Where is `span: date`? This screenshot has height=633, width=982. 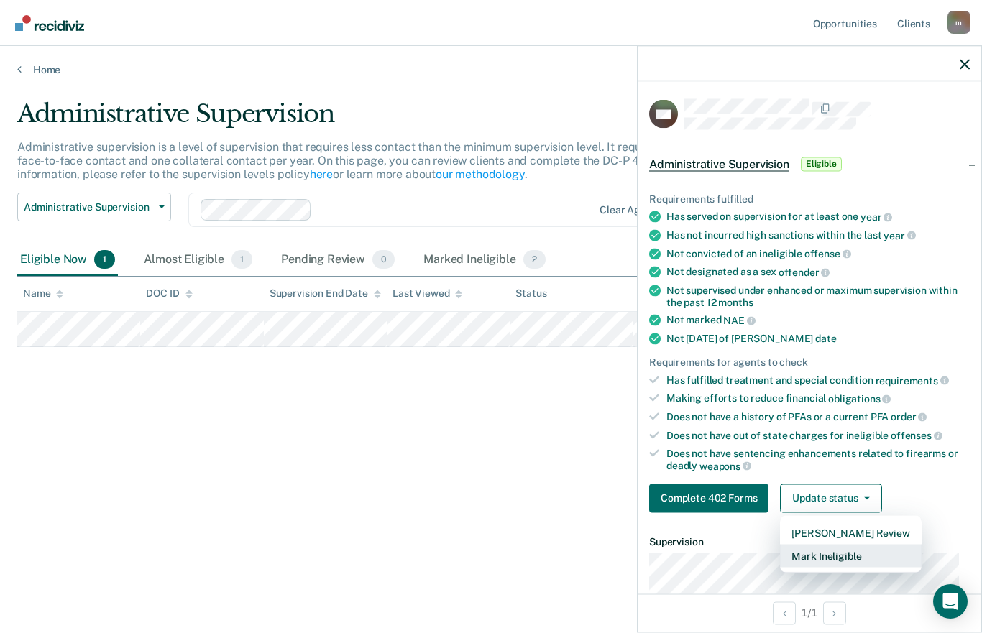 span: date is located at coordinates (825, 338).